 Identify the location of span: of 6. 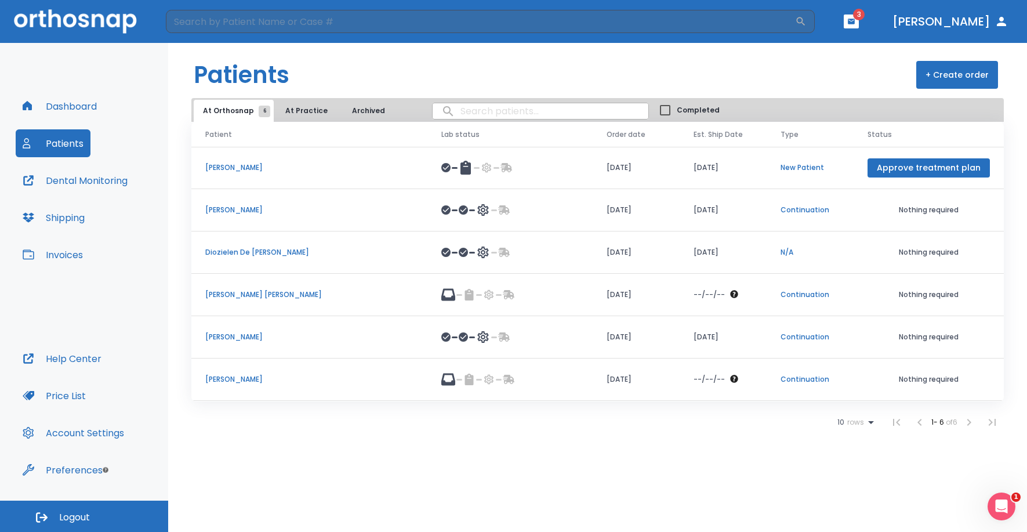
(952, 422).